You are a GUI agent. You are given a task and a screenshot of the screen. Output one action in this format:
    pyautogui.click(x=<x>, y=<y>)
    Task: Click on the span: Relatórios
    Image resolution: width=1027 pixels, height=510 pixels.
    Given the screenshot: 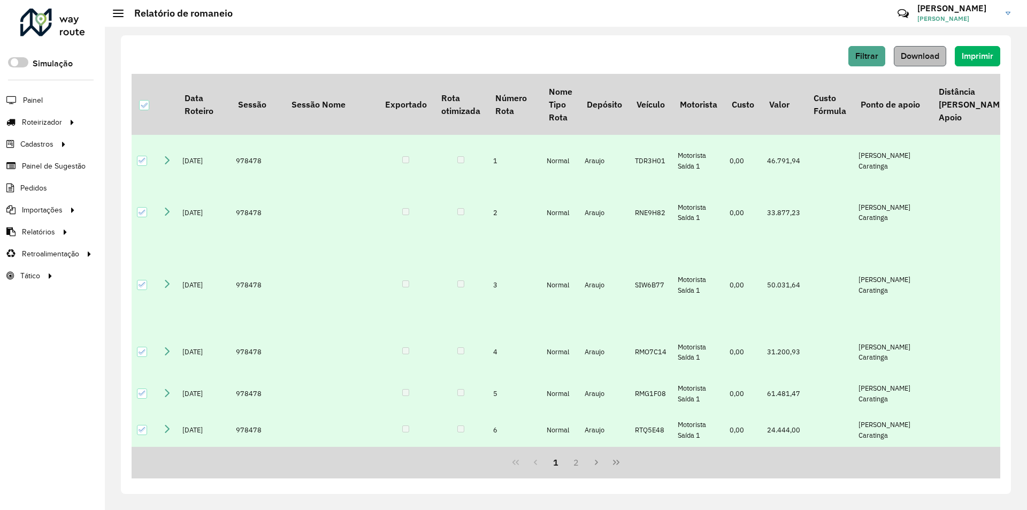 What is the action you would take?
    pyautogui.click(x=39, y=232)
    